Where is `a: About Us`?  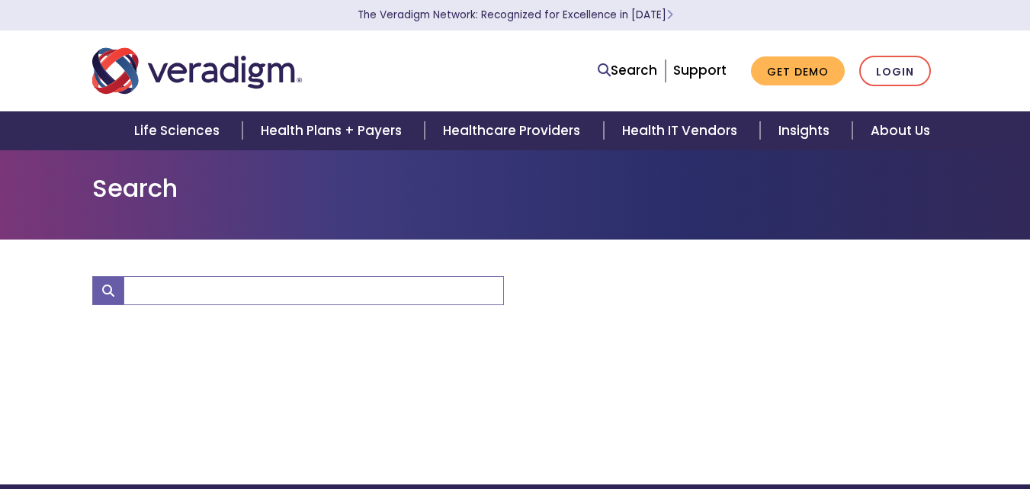 a: About Us is located at coordinates (900, 130).